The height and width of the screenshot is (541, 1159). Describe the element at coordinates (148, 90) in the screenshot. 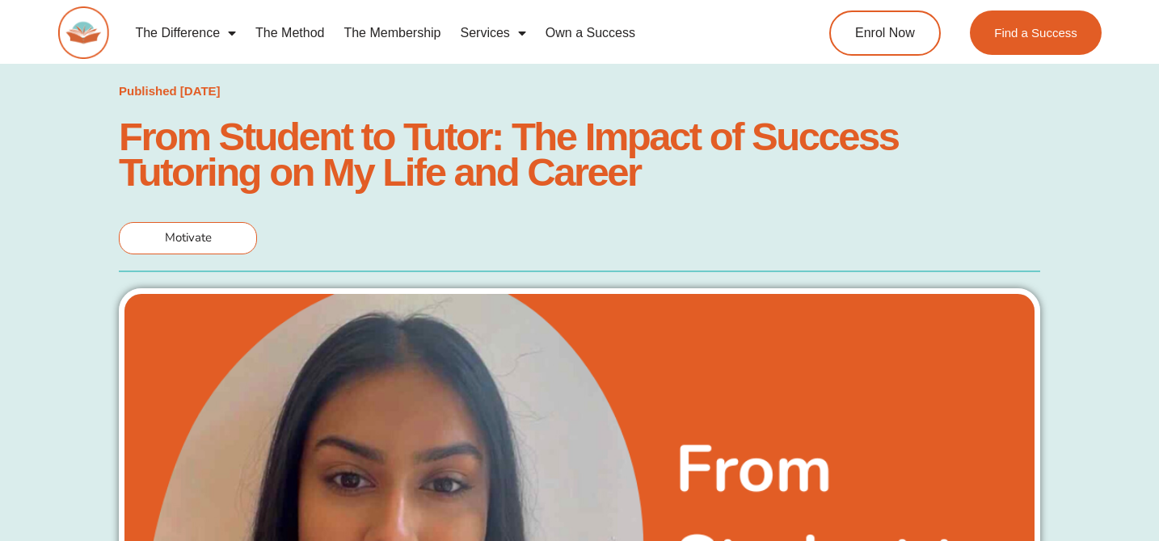

I see `span: Published` at that location.